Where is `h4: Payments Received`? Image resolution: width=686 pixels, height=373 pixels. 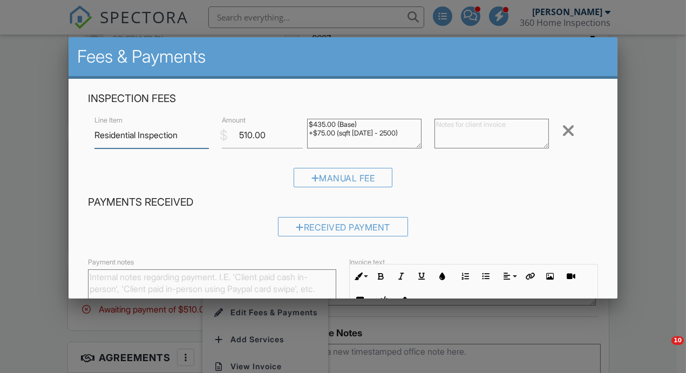 h4: Payments Received is located at coordinates (343, 202).